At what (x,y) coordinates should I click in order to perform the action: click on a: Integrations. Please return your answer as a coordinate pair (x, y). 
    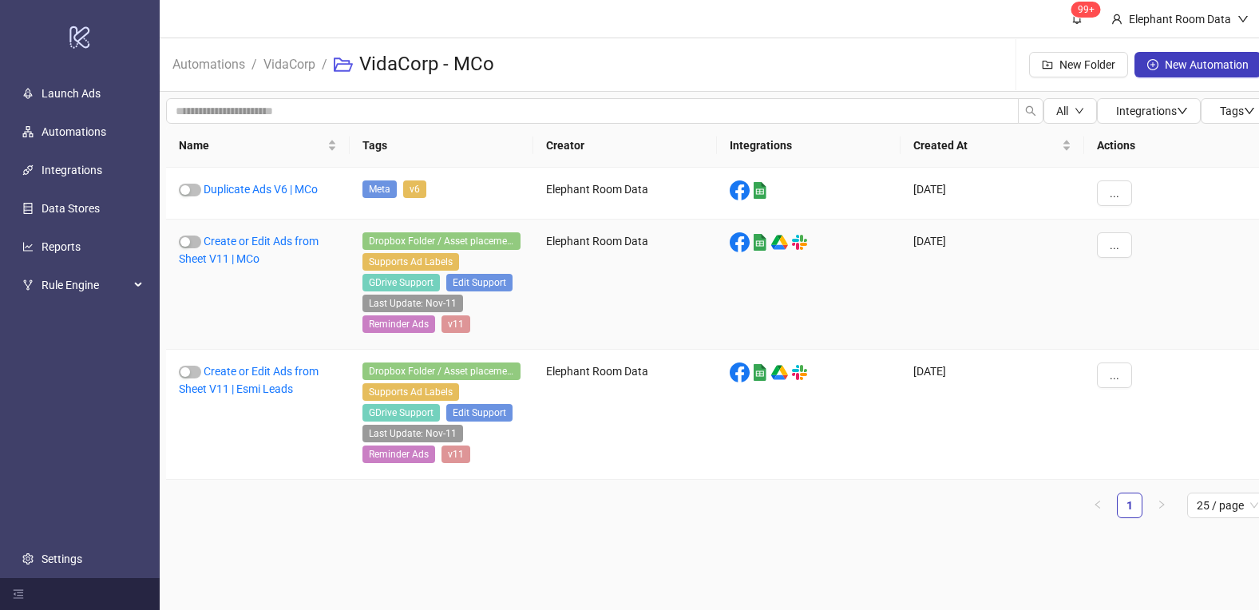
    Looking at the image, I should click on (72, 170).